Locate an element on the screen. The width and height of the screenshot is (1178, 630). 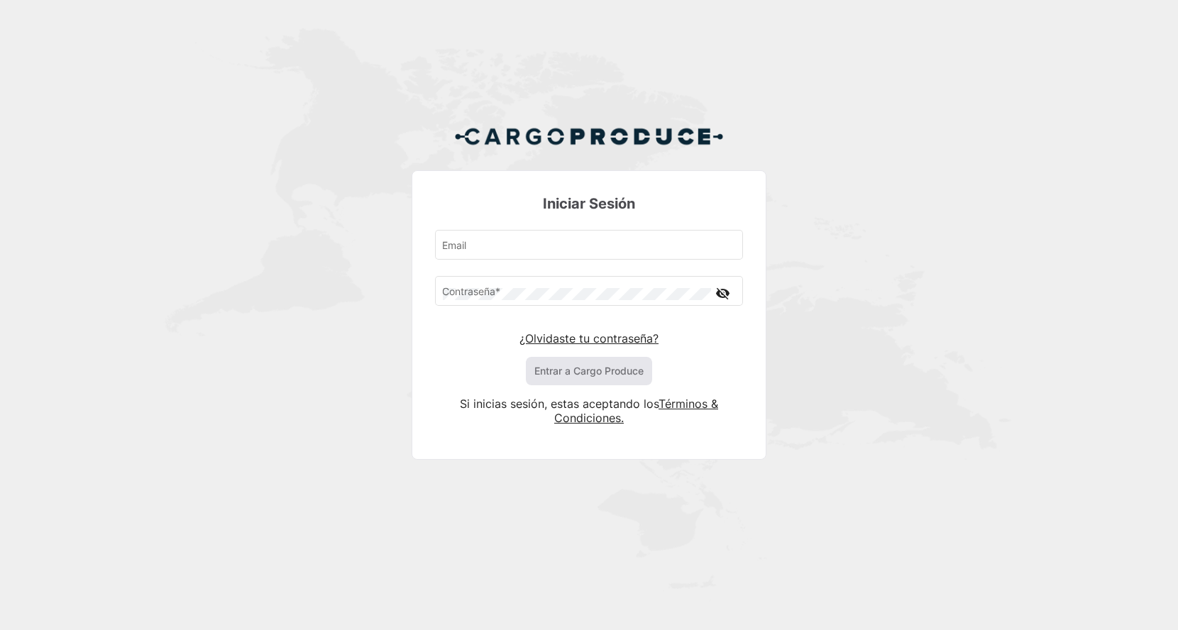
span: Si inicias sesión, estas aceptando los is located at coordinates (559, 404).